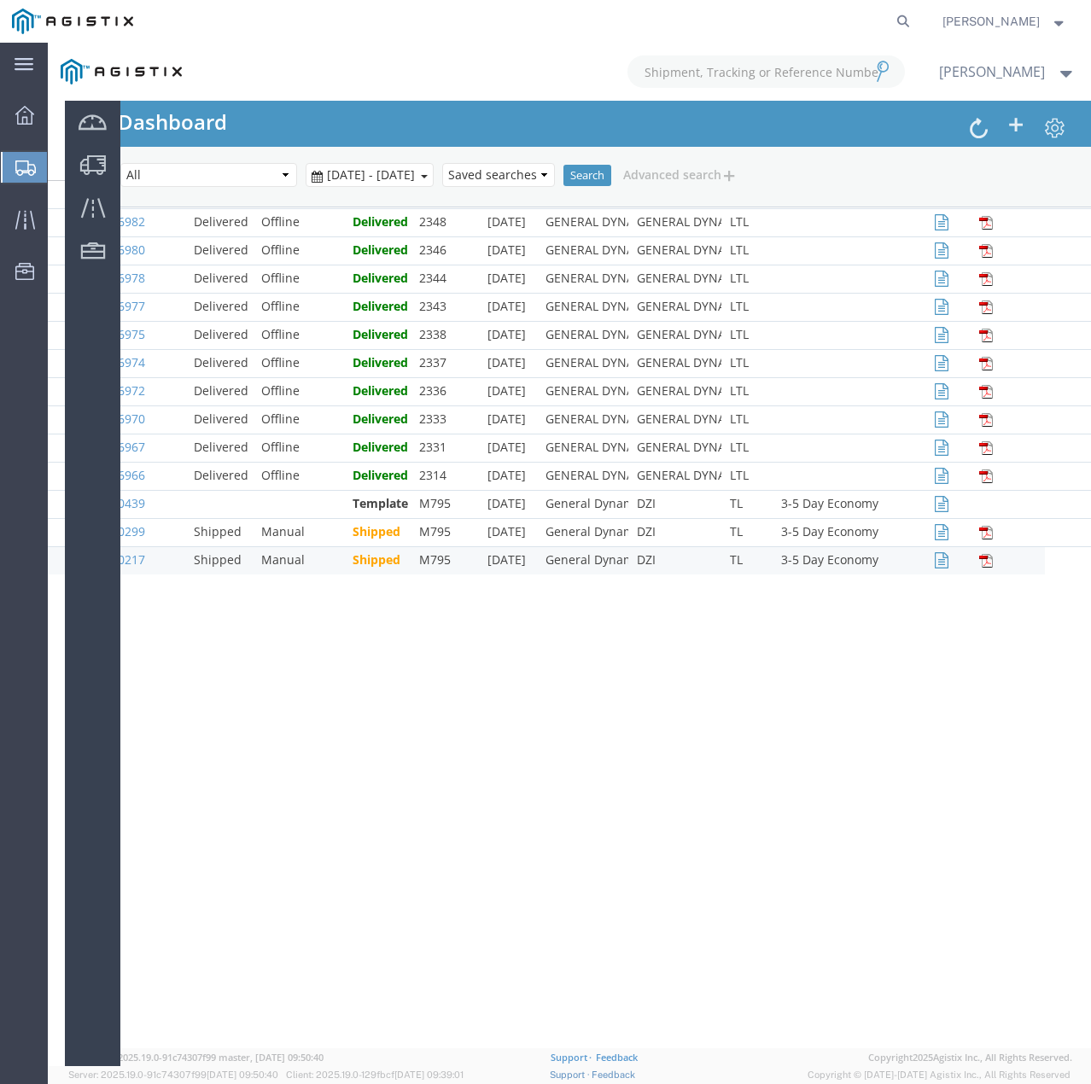 This screenshot has height=1084, width=1091. Describe the element at coordinates (73, 21) in the screenshot. I see `img: logo` at that location.